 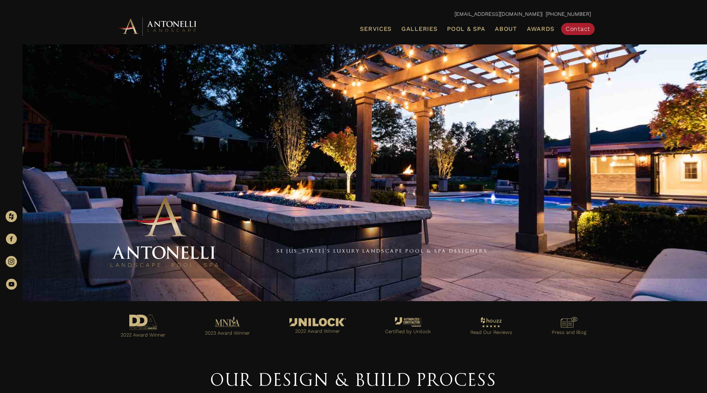 What do you see at coordinates (466, 29) in the screenshot?
I see `a: Pool & Spa` at bounding box center [466, 29].